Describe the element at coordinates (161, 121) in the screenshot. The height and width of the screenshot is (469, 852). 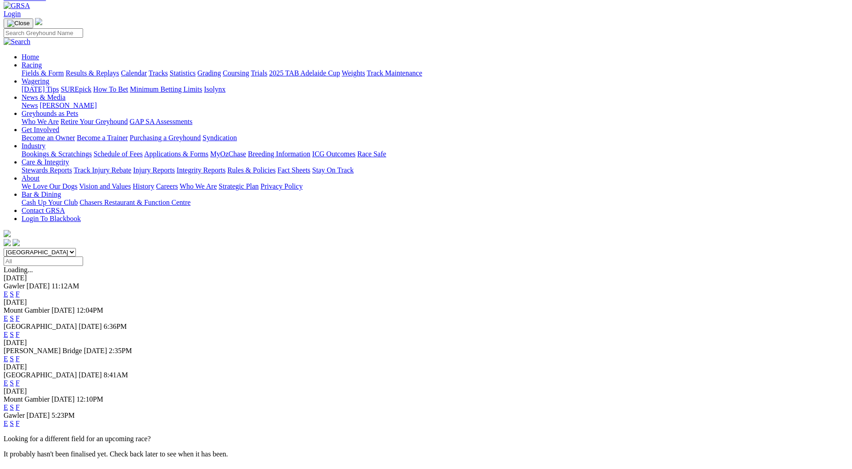
I see `a: GAP SA Assessments` at that location.